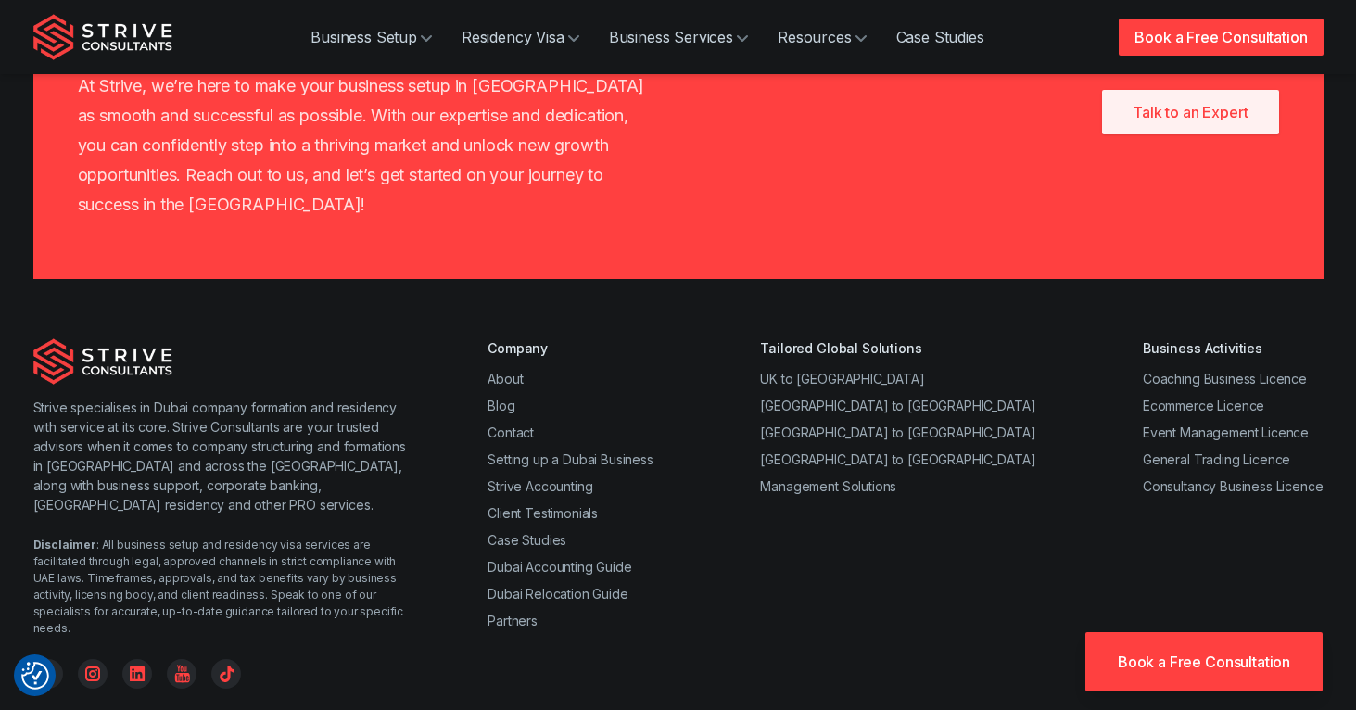 The height and width of the screenshot is (710, 1356). Describe the element at coordinates (501, 405) in the screenshot. I see `a: Blog` at that location.